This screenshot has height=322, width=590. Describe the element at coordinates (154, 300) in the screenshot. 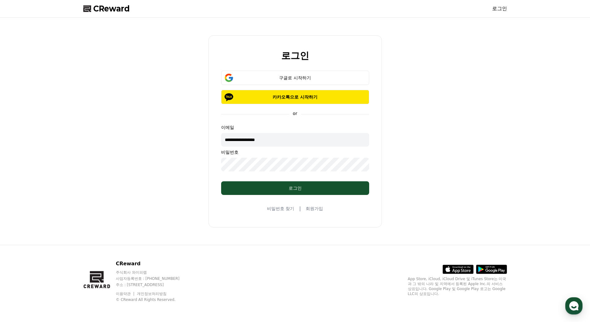

I see `p: © CReward All Rights Reserved.` at that location.